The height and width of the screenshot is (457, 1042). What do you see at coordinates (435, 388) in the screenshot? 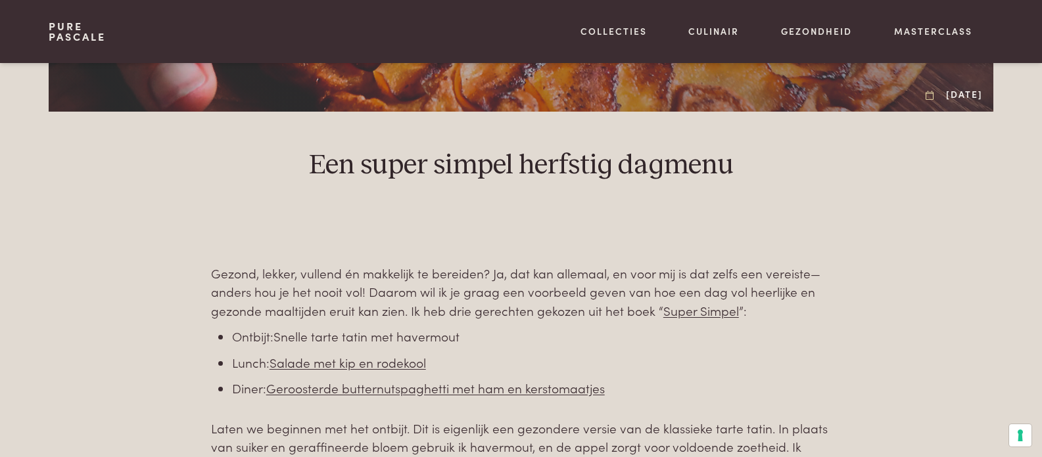
I see `a: Geroosterde butternutspaghetti met ham en kerstomaatjes` at bounding box center [435, 388].